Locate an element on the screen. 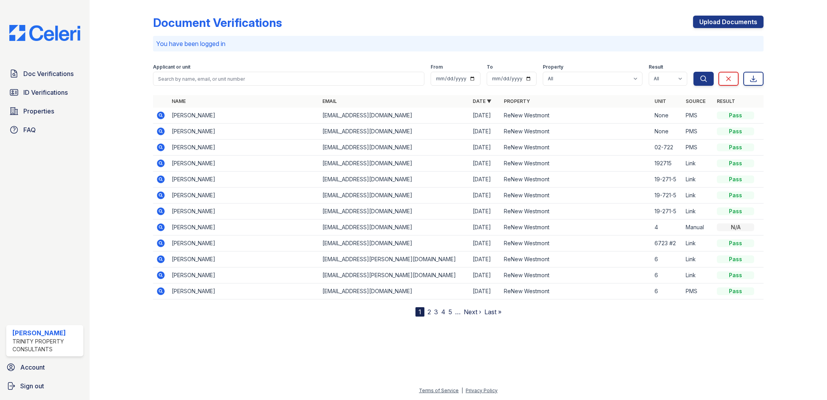 Image resolution: width=827 pixels, height=400 pixels. td: 19-271-5 is located at coordinates (667, 211).